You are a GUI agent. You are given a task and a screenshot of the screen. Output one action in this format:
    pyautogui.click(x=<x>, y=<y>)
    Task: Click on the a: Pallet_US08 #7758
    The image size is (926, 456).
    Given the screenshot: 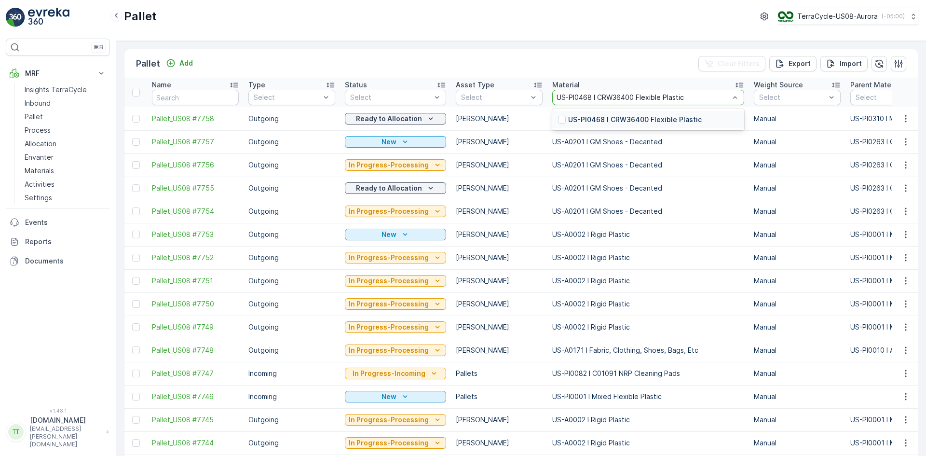 What is the action you would take?
    pyautogui.click(x=195, y=119)
    